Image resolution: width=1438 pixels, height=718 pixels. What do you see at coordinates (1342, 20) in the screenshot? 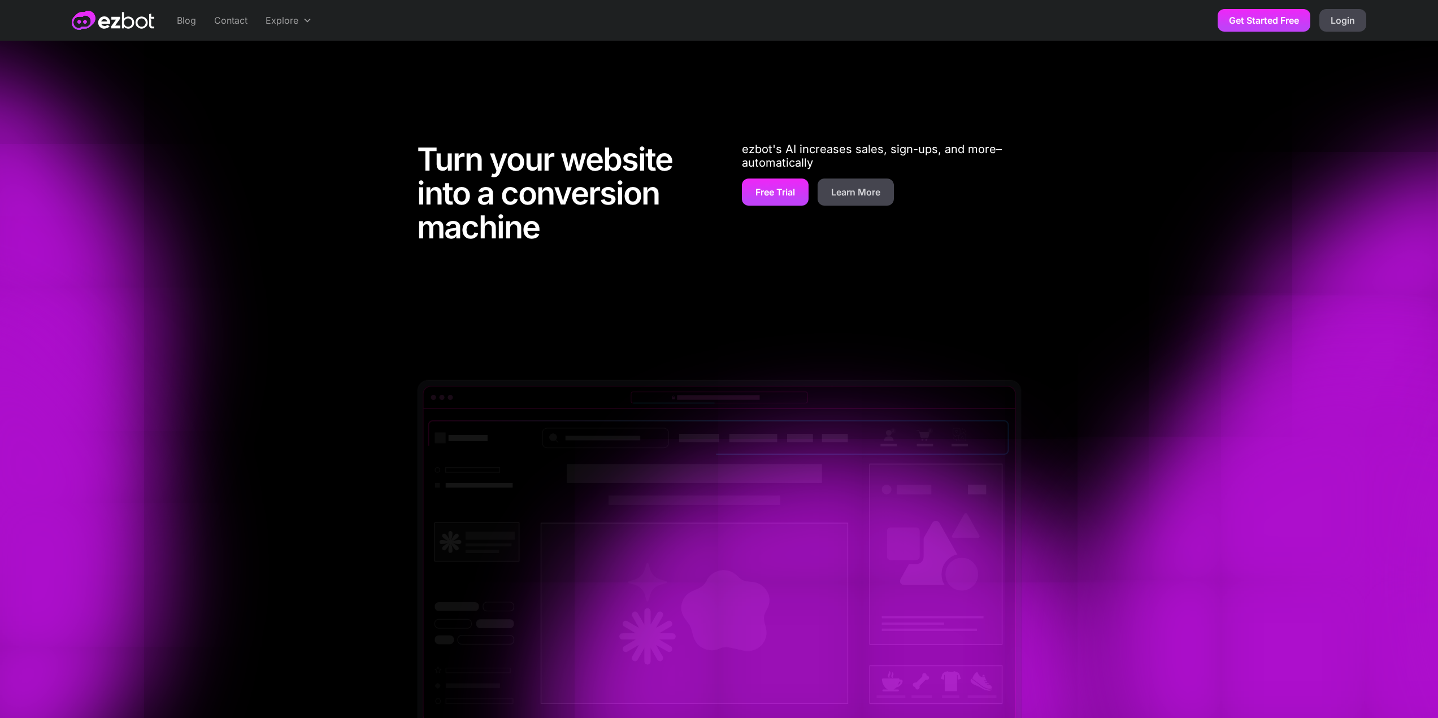
I see `a: Login` at bounding box center [1342, 20].